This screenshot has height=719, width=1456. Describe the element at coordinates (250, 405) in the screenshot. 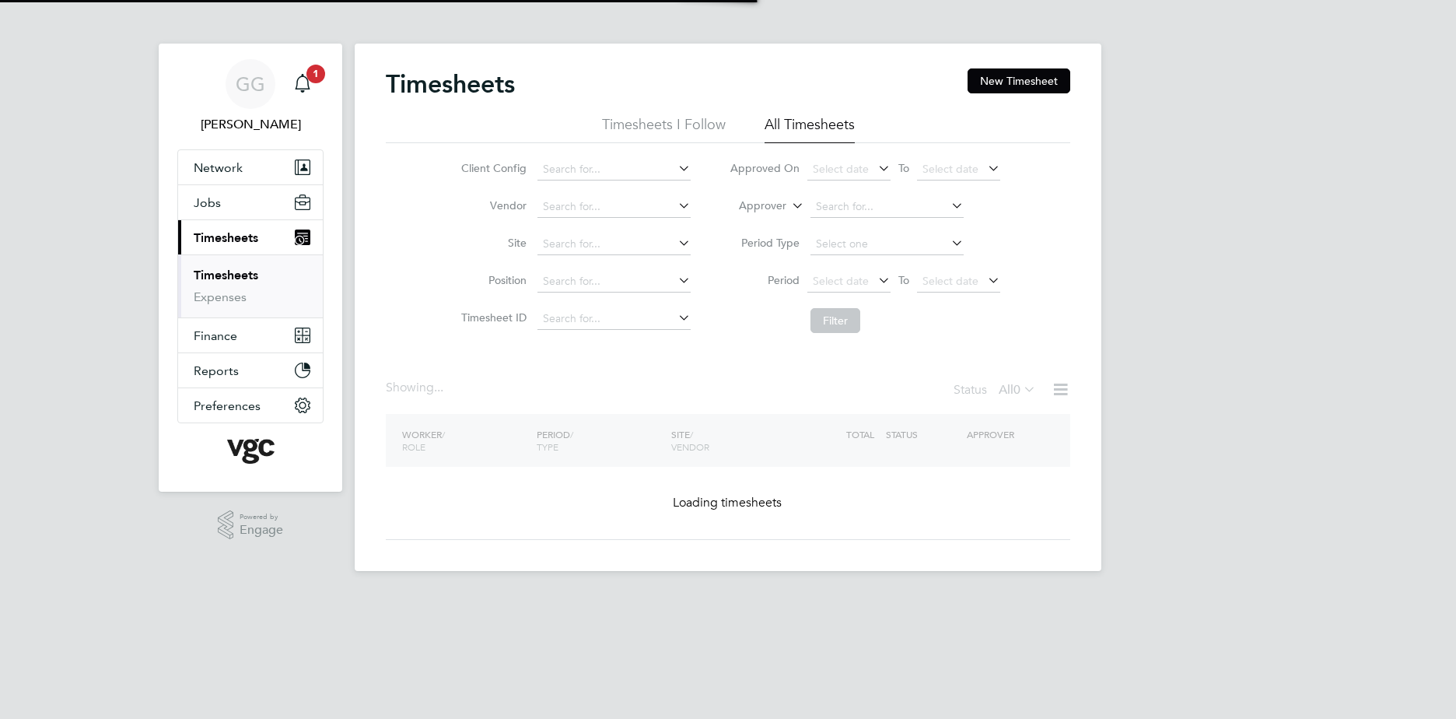

I see `button: Preferences` at that location.